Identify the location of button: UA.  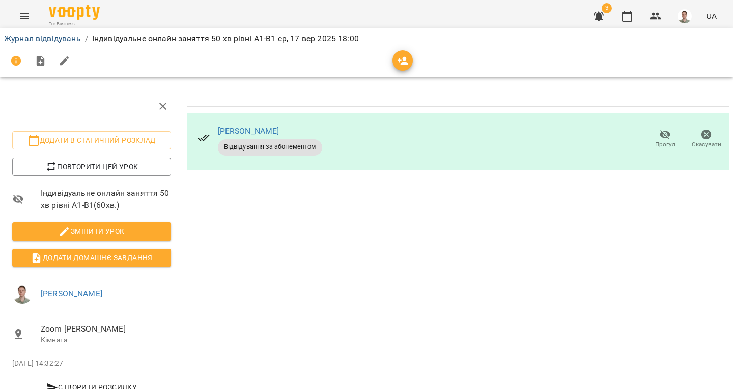
(711, 16).